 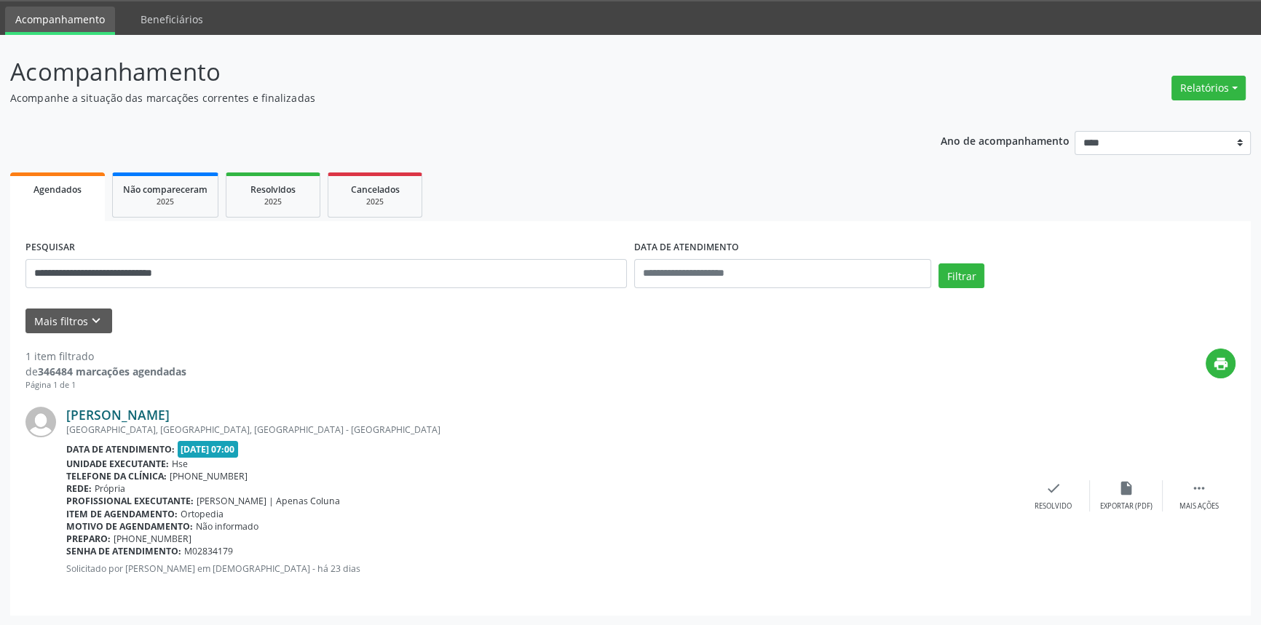 I want to click on i: print, so click(x=1221, y=364).